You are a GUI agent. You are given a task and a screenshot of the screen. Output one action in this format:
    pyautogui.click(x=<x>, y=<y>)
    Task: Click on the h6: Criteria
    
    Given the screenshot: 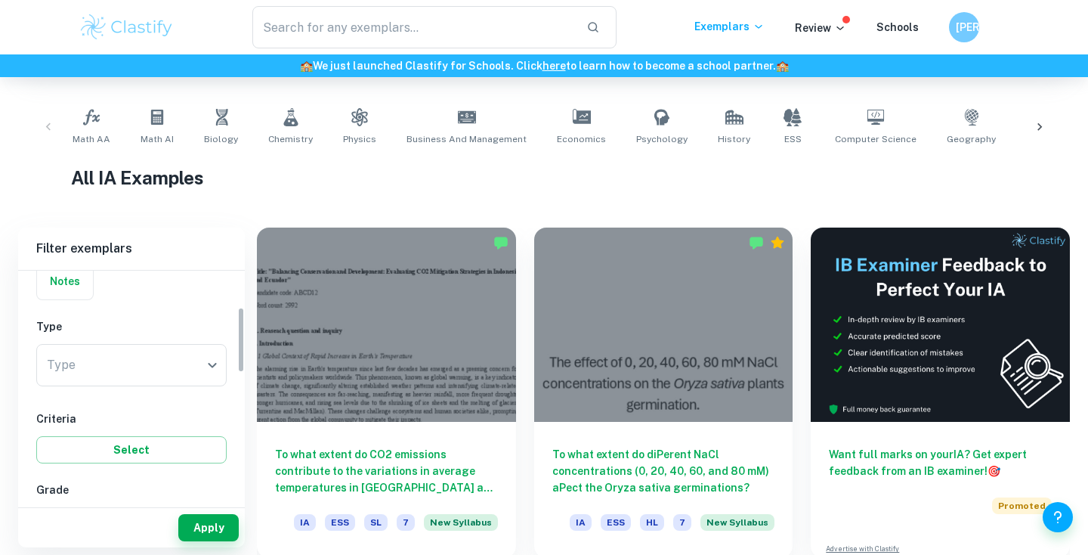 What is the action you would take?
    pyautogui.click(x=131, y=419)
    